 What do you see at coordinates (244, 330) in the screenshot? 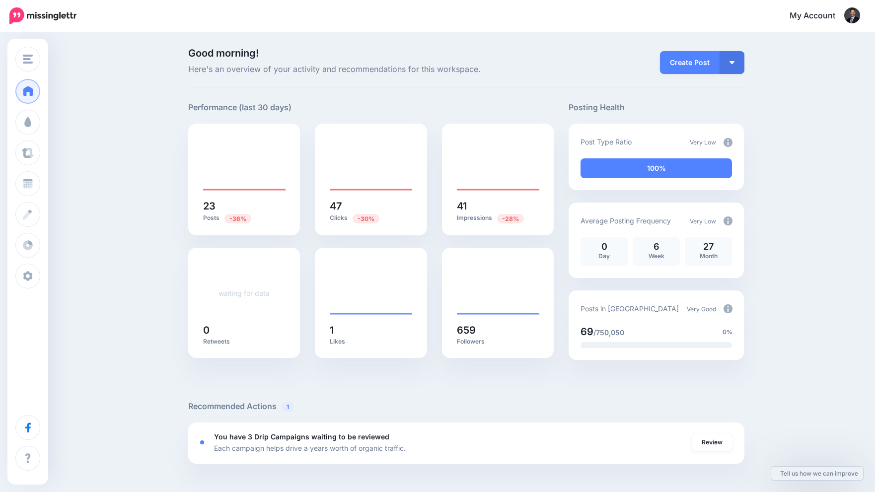
I see `h5: 0` at bounding box center [244, 330].